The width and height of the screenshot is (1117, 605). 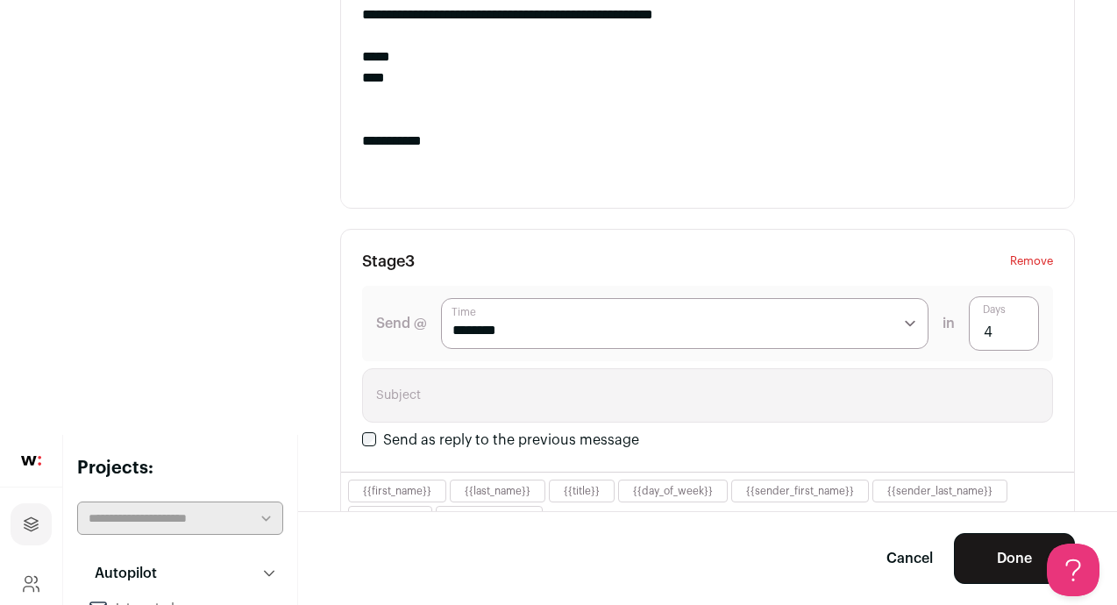 What do you see at coordinates (401, 323) in the screenshot?
I see `label: Send @` at bounding box center [401, 323].